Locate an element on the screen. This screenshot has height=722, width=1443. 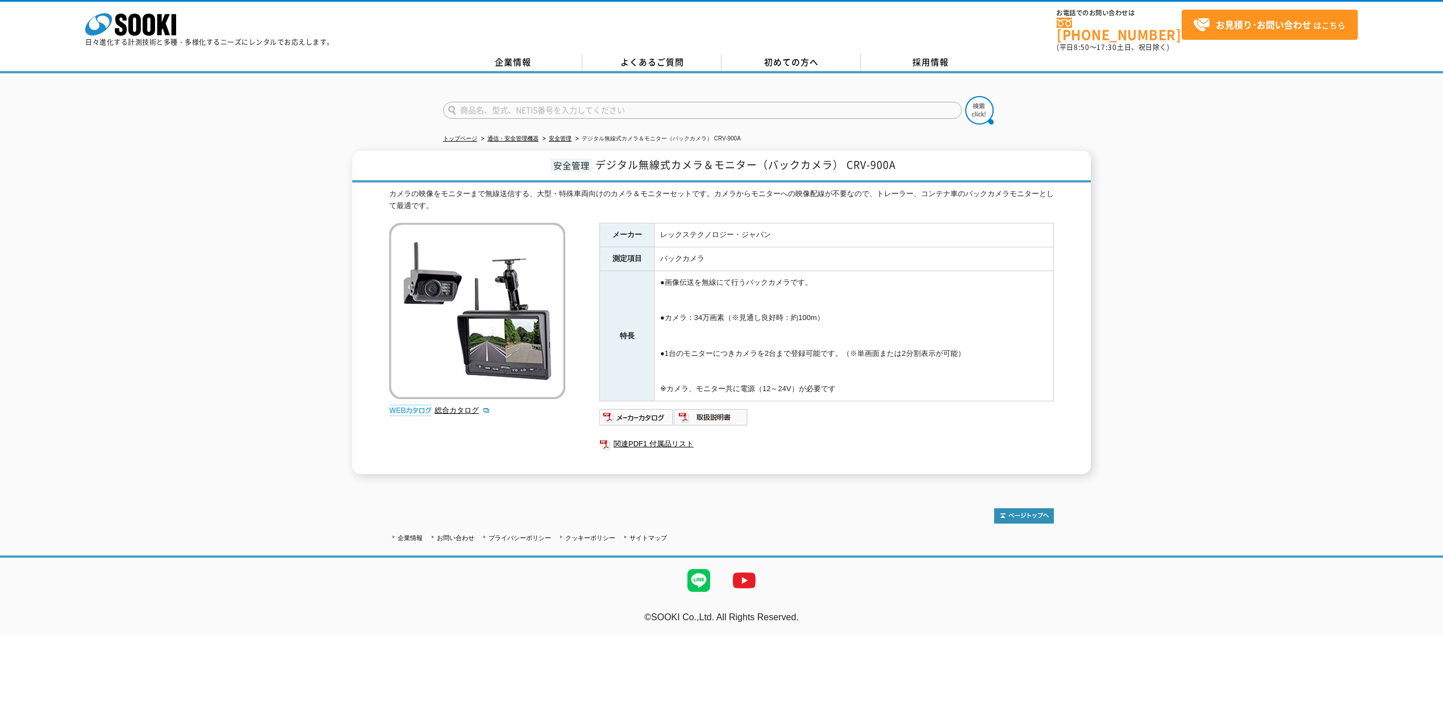
div: カメラの映像をモニターまで無線送信する、大型・特殊車両向けのカメラ＆モニターセットです。カメラからモニターへの映像配線が不要なので、トレーラー、コンテナ車のバックカメラモニターとして最適です。 is located at coordinates (722, 200).